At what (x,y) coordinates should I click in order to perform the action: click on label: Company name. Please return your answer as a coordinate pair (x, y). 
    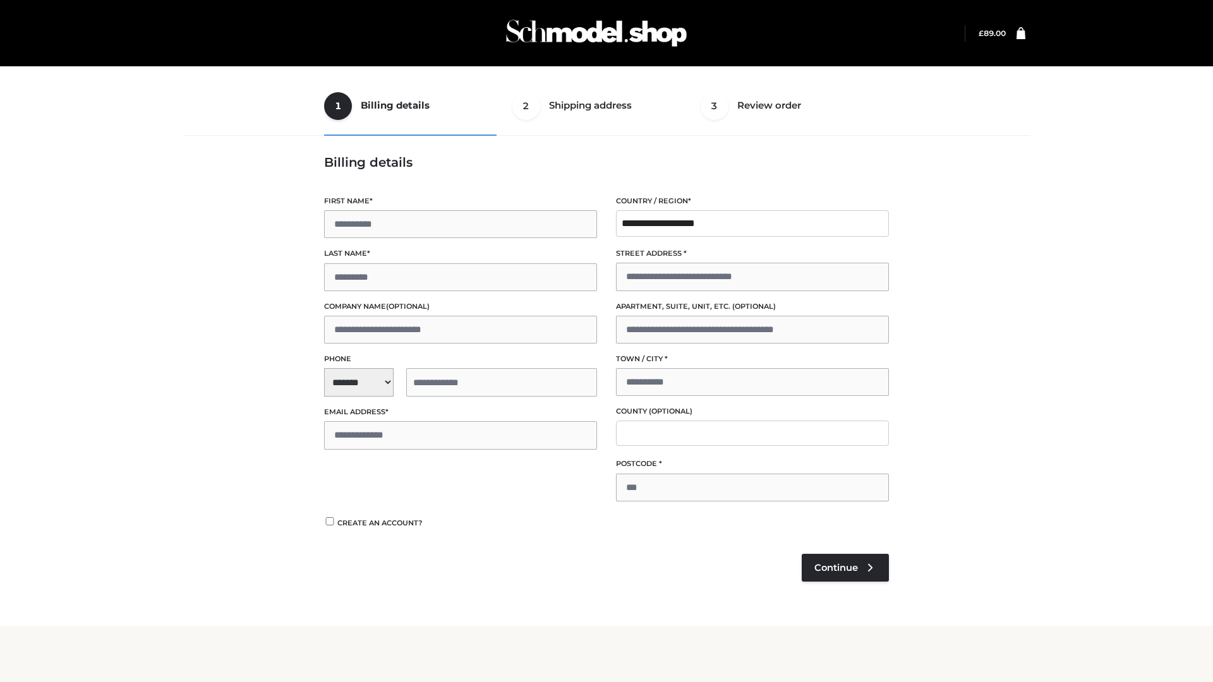
    Looking at the image, I should click on (461, 306).